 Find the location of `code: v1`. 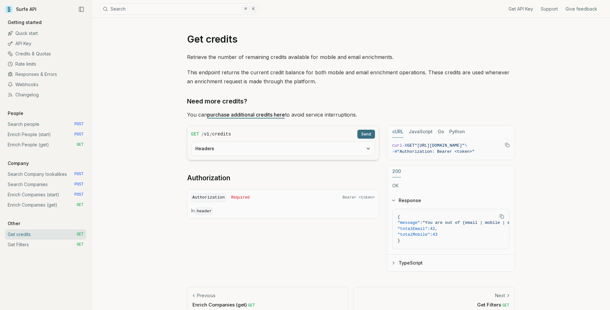

code: v1 is located at coordinates (207, 134).